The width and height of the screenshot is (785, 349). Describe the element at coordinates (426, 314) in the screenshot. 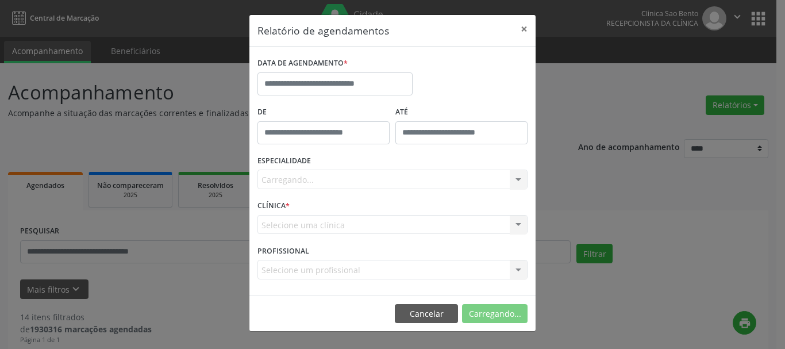

I see `button: Cancelar` at that location.